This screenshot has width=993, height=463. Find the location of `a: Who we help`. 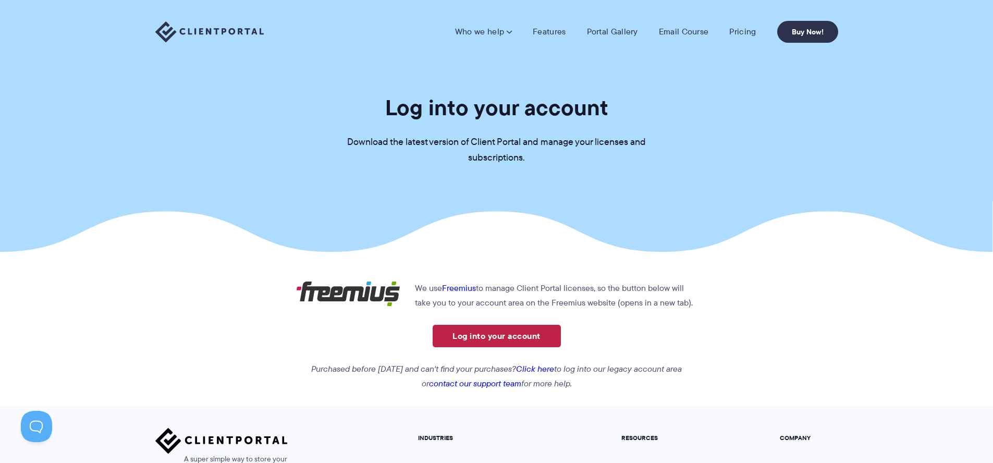

a: Who we help is located at coordinates (483, 32).